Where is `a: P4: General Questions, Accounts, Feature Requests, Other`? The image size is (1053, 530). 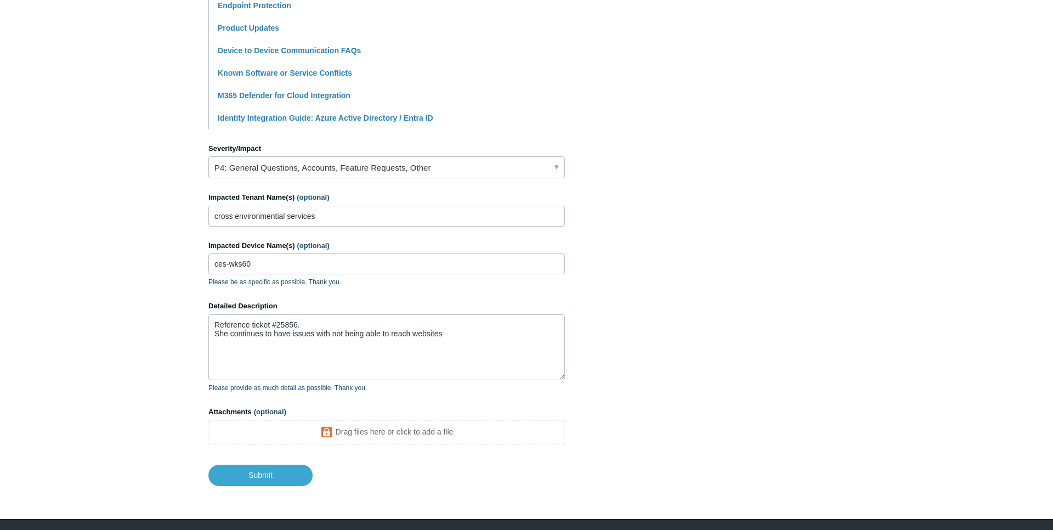
a: P4: General Questions, Accounts, Feature Requests, Other is located at coordinates (387, 167).